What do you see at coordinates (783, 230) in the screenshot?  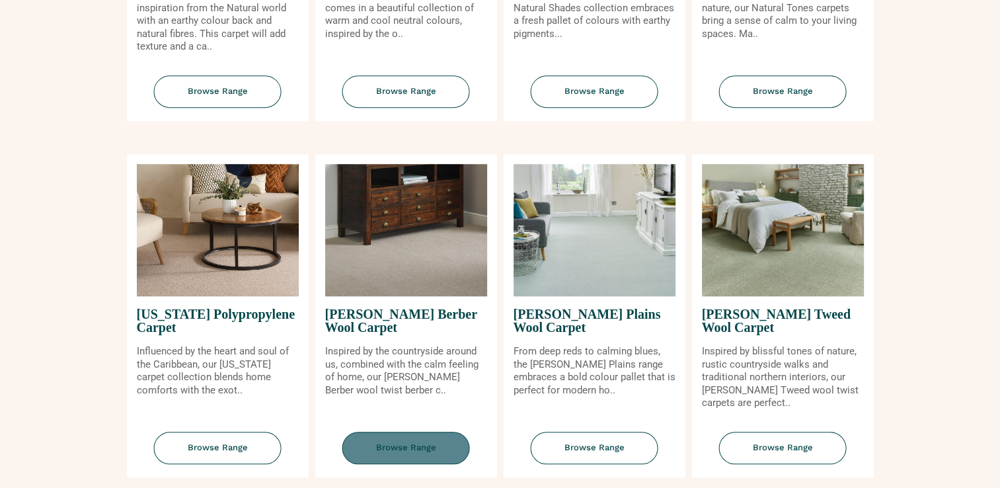 I see `img: Tomkinson Tweed Wool Carpet` at bounding box center [783, 230].